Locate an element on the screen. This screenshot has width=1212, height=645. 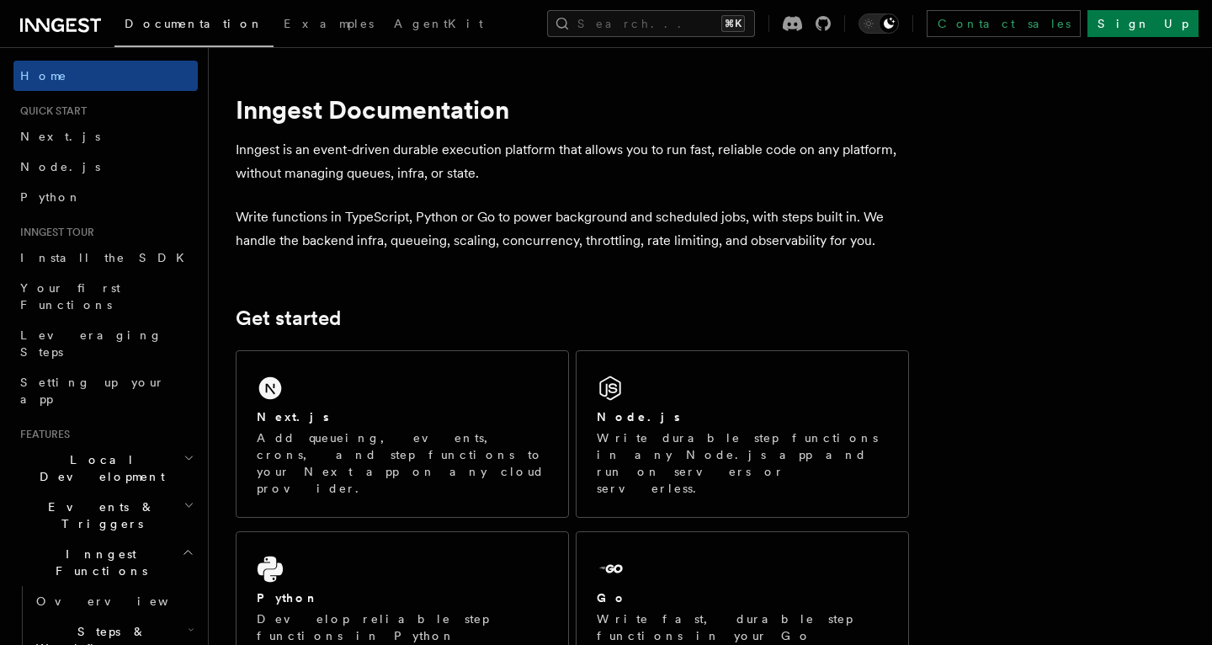
span: Setting up your app is located at coordinates (93, 390).